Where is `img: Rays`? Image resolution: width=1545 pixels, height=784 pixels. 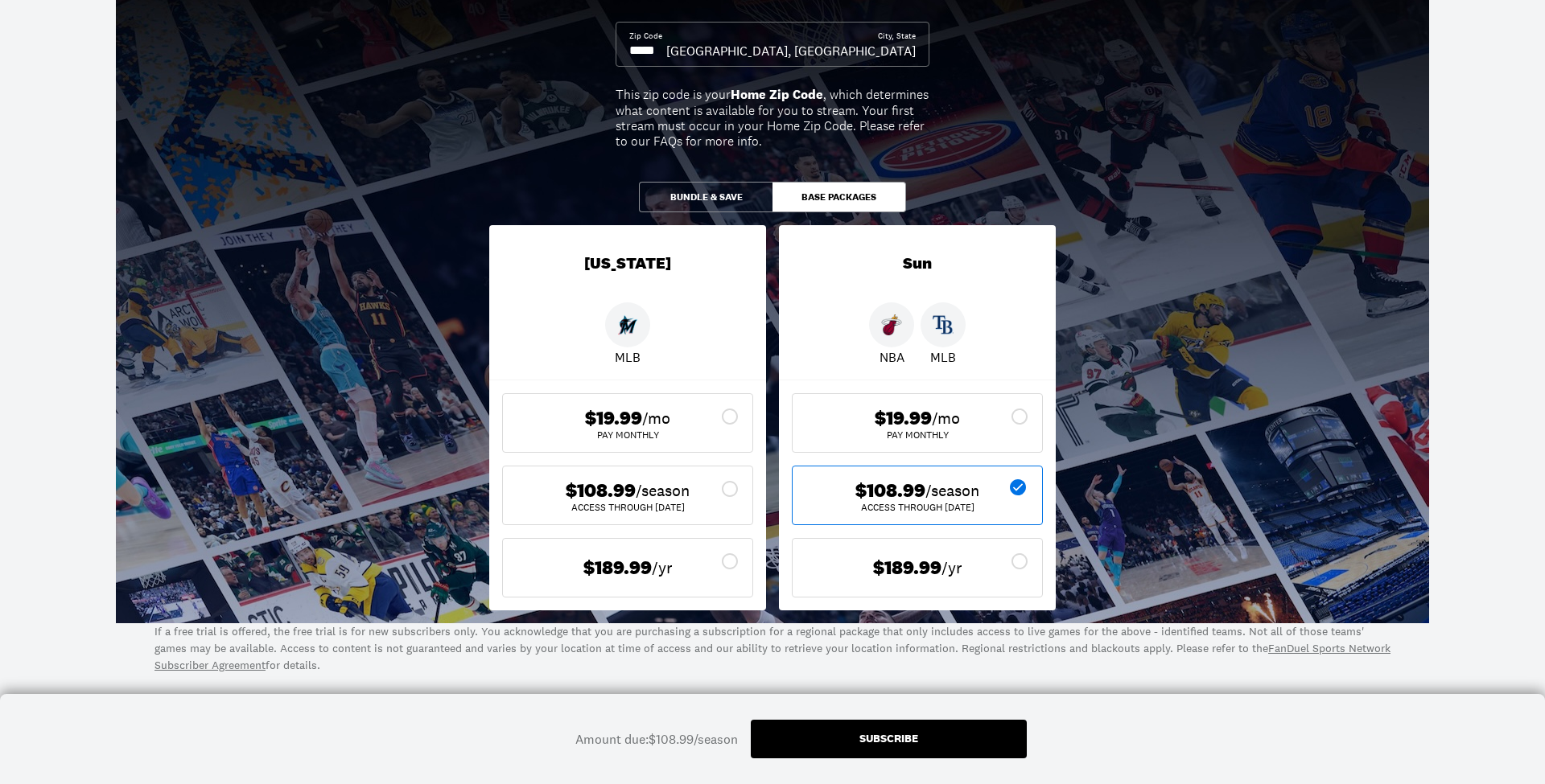
img: Rays is located at coordinates (943, 325).